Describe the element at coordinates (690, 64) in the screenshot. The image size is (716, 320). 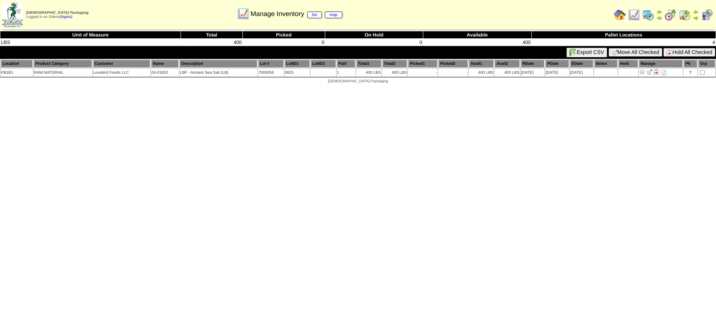
I see `th: Plt` at that location.